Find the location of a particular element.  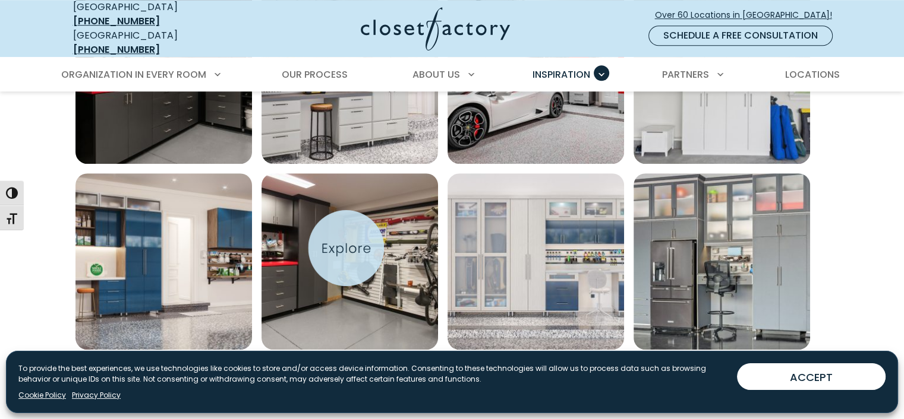

img: Closet Factory Logo is located at coordinates (435, 29).